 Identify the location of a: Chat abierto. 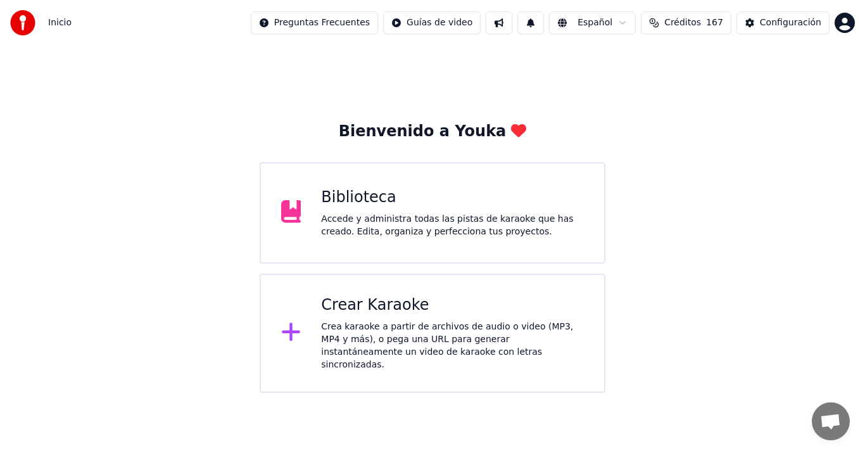
(831, 421).